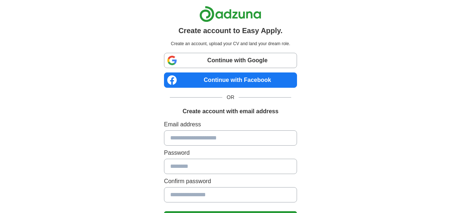 The height and width of the screenshot is (213, 461). Describe the element at coordinates (231, 182) in the screenshot. I see `label: Confirm password` at that location.